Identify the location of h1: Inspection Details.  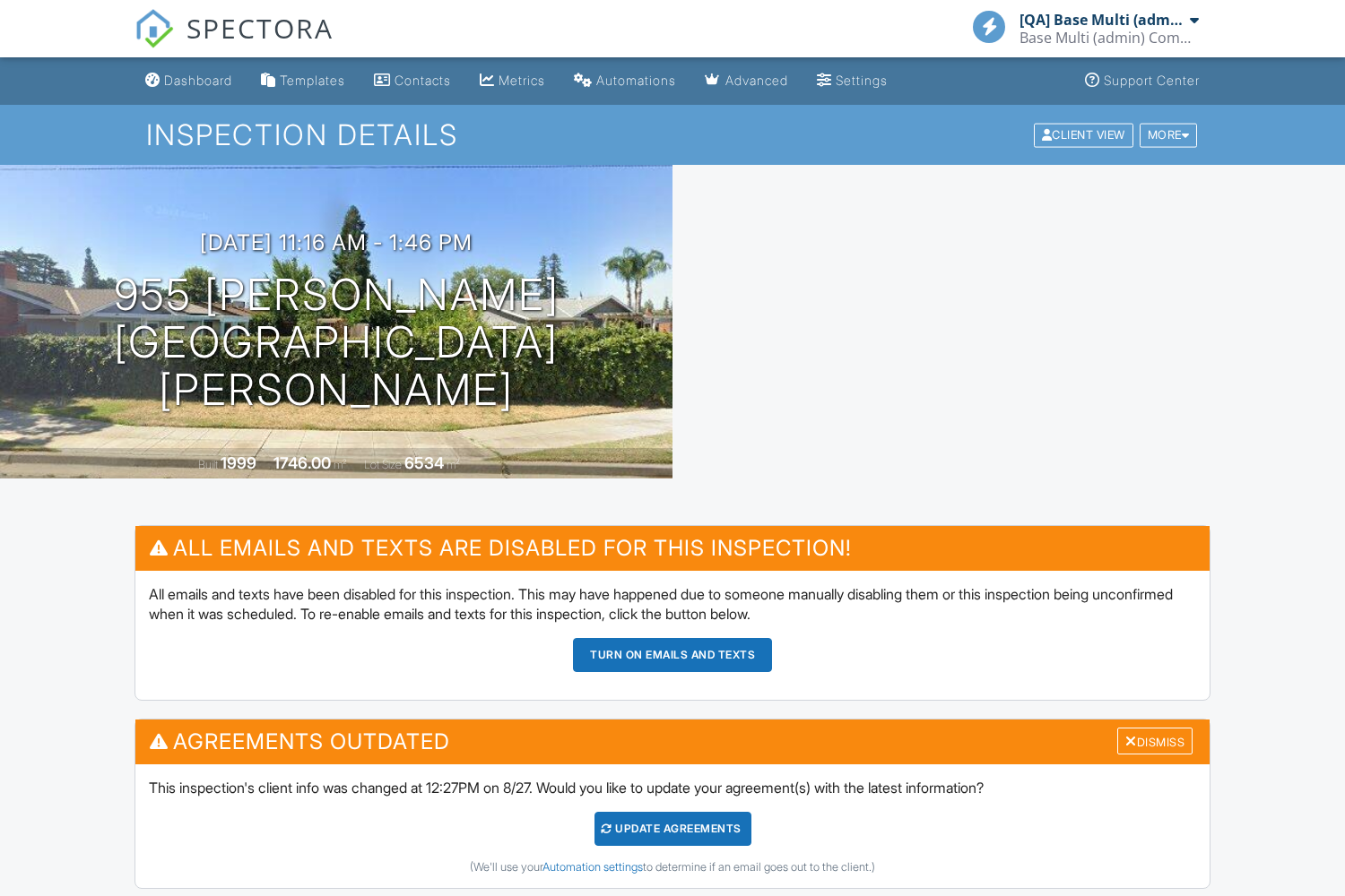
(672, 134).